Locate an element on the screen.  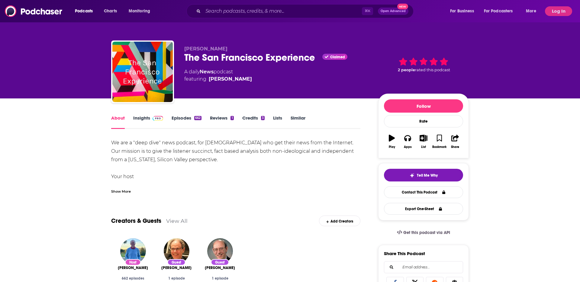
img: tell me why sparkle is located at coordinates (412, 175).